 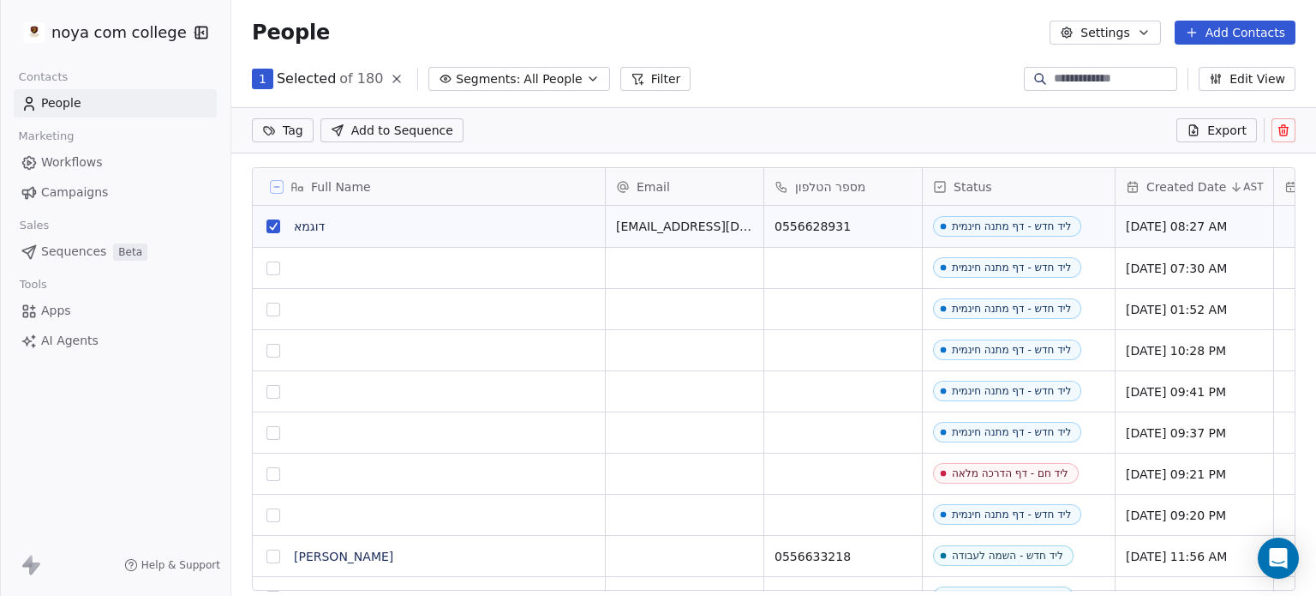 I want to click on button: 1, so click(x=262, y=79).